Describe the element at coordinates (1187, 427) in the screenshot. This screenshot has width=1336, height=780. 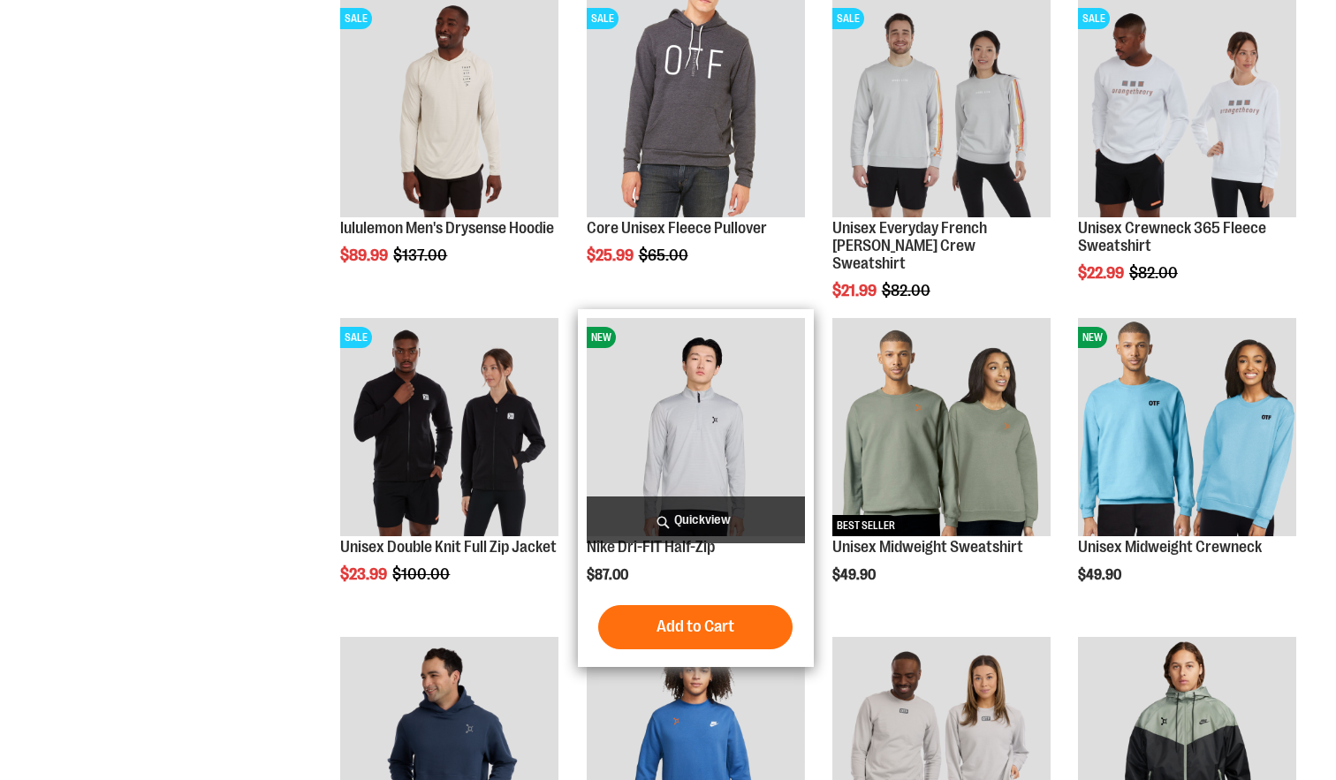
I see `img: Unisex Midweight Crewneck` at that location.